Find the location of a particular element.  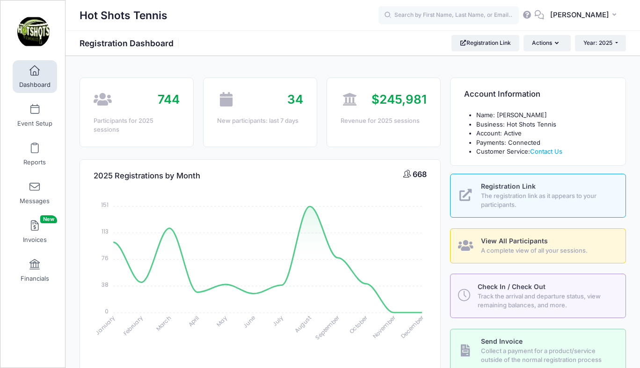

tspan: 76 is located at coordinates (105, 258).